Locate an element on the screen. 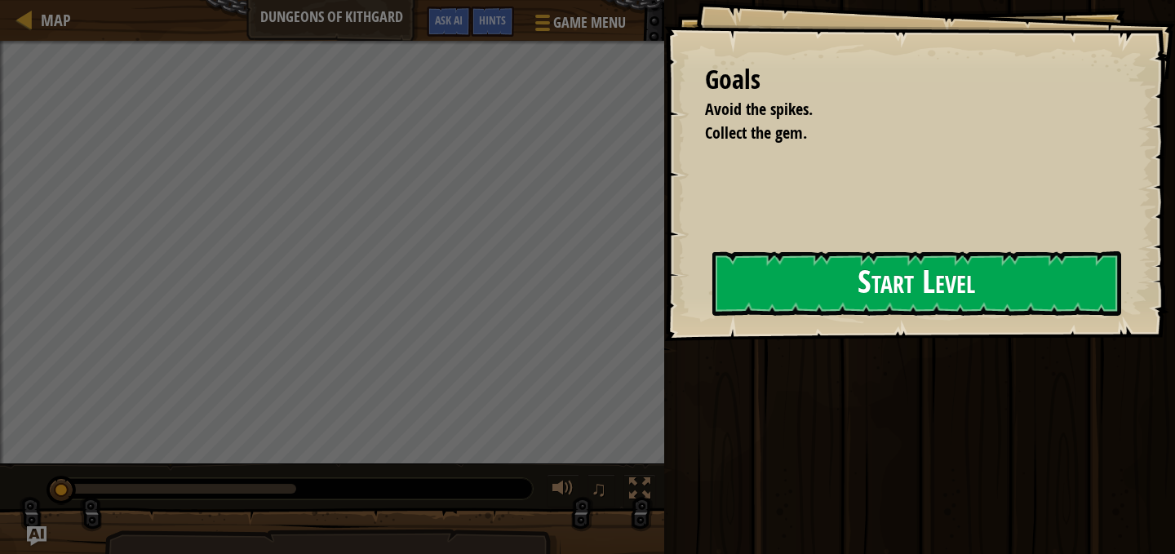 The width and height of the screenshot is (1175, 554). button: Toggle fullscreen is located at coordinates (640, 491).